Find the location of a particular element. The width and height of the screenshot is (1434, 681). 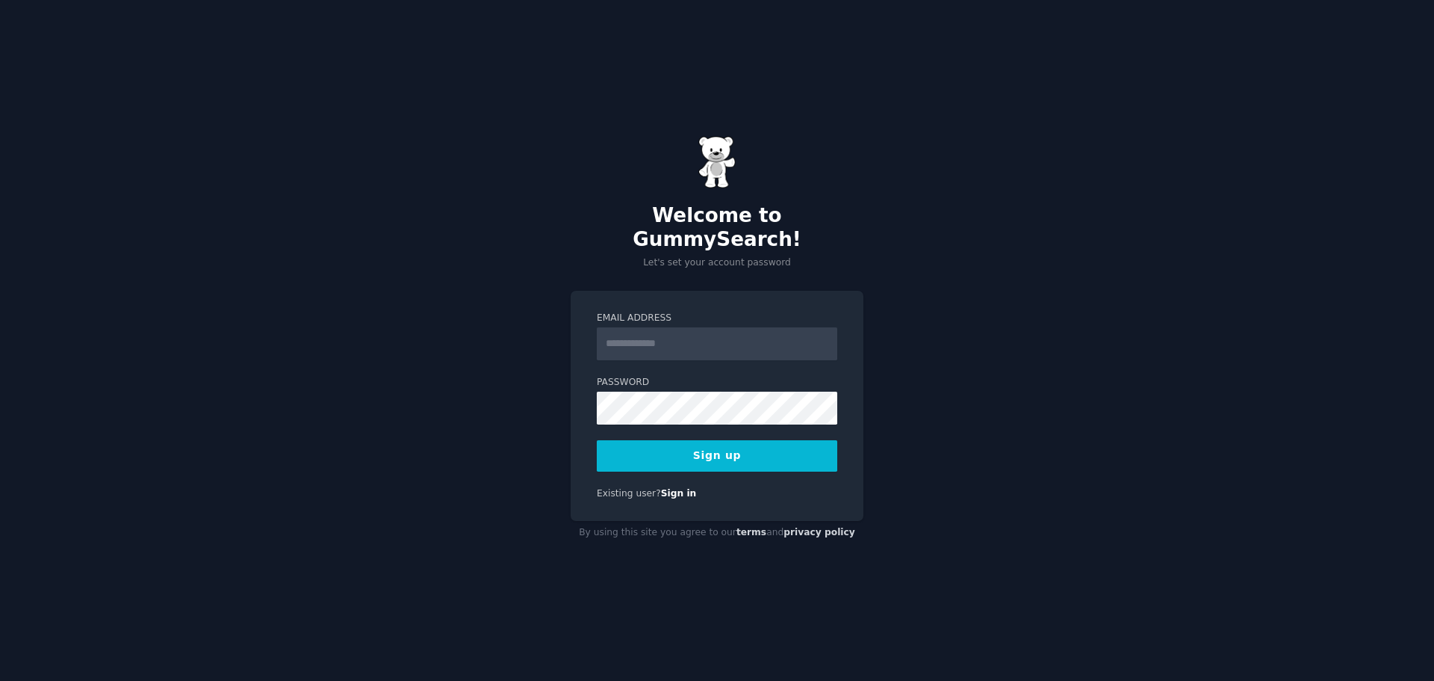

h2: Welcome to GummySearch! is located at coordinates (717, 227).